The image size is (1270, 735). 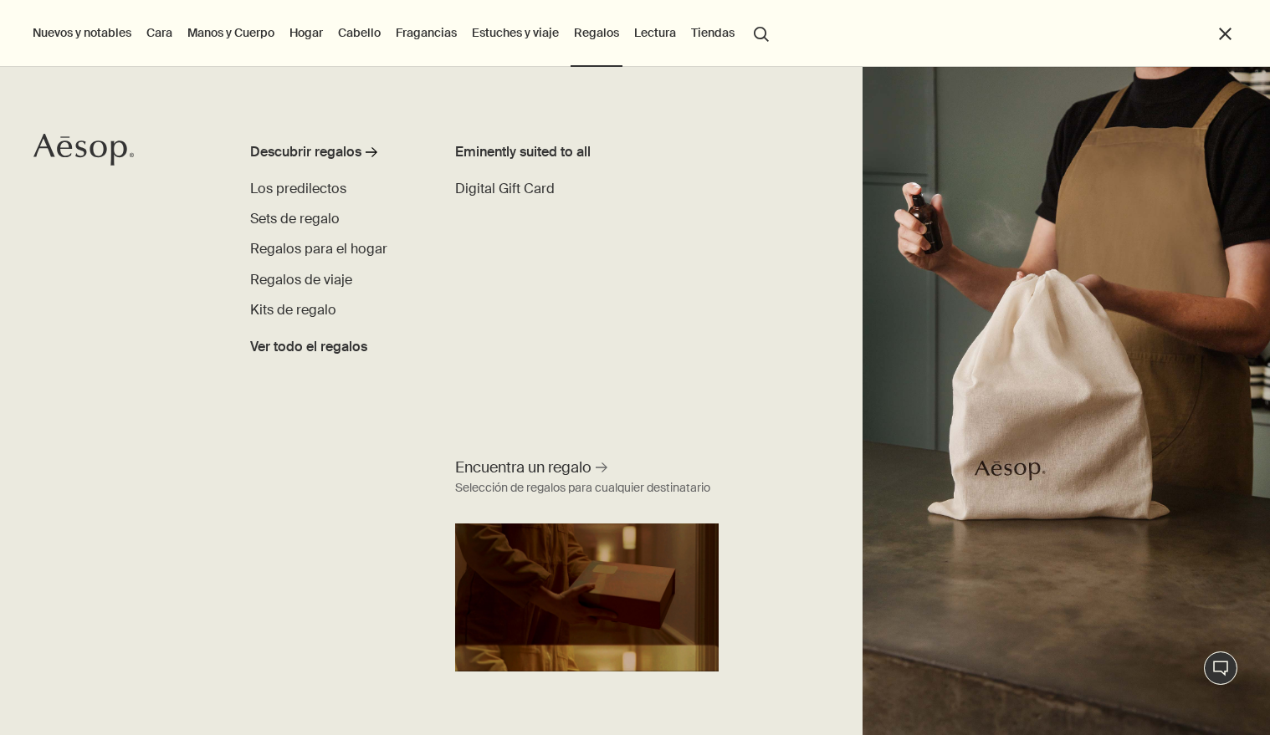 I want to click on span: Ver todo el regalos, so click(x=309, y=347).